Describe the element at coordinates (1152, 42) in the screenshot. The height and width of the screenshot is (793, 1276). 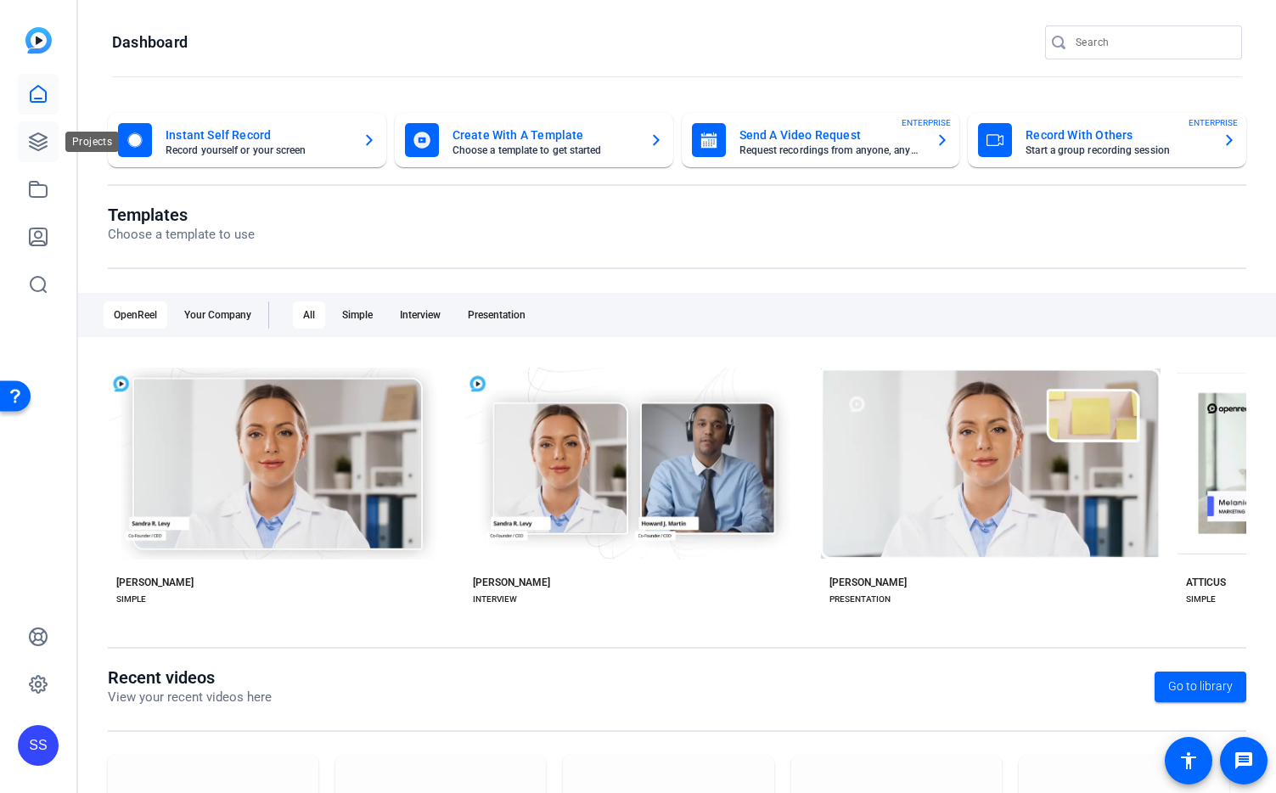
I see `input: Search` at that location.